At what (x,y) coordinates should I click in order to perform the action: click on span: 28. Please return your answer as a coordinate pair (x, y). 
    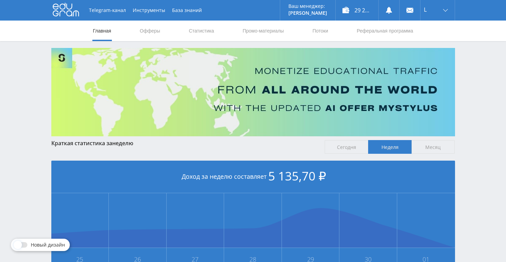
    Looking at the image, I should click on (253, 259).